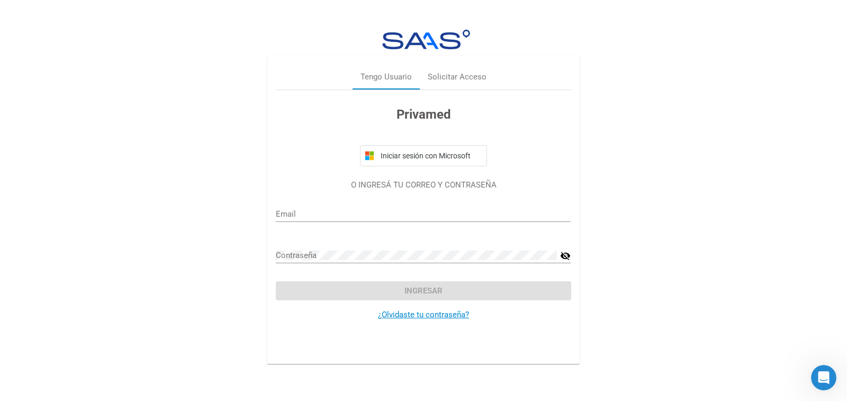 This screenshot has height=401, width=847. I want to click on span: Ingresar, so click(423, 291).